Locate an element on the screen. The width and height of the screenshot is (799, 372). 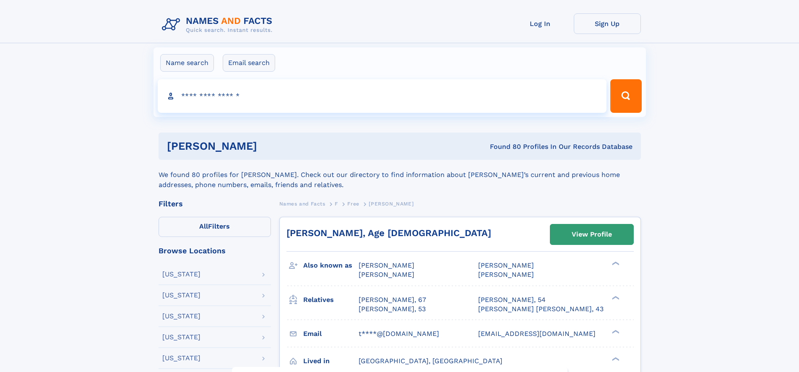
a: Free is located at coordinates (353, 203).